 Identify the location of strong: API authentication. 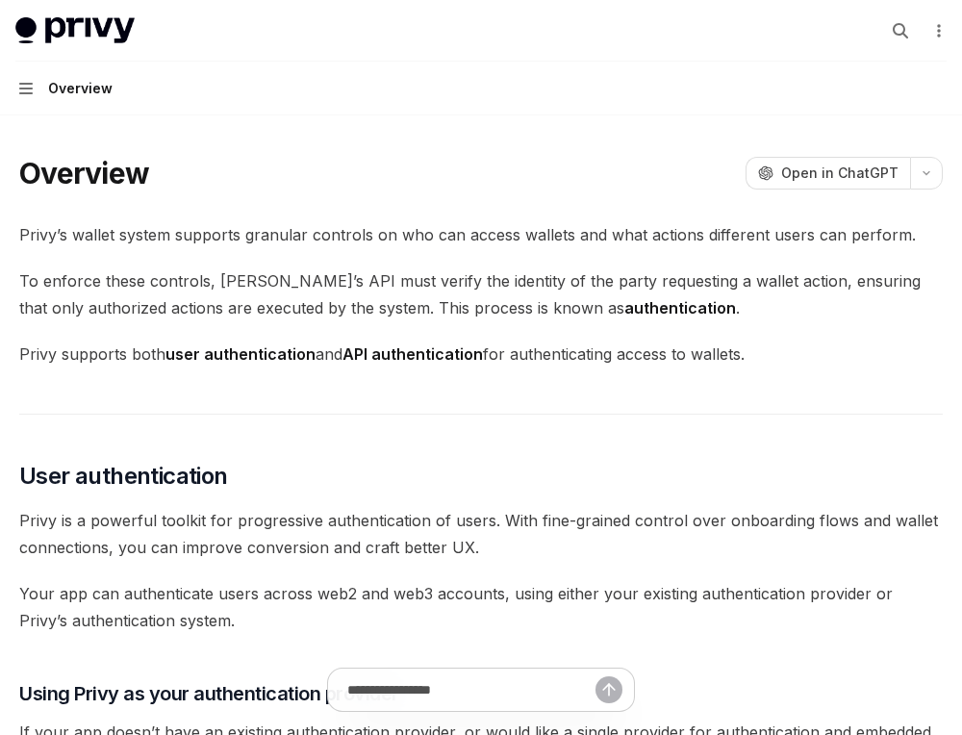
(413, 354).